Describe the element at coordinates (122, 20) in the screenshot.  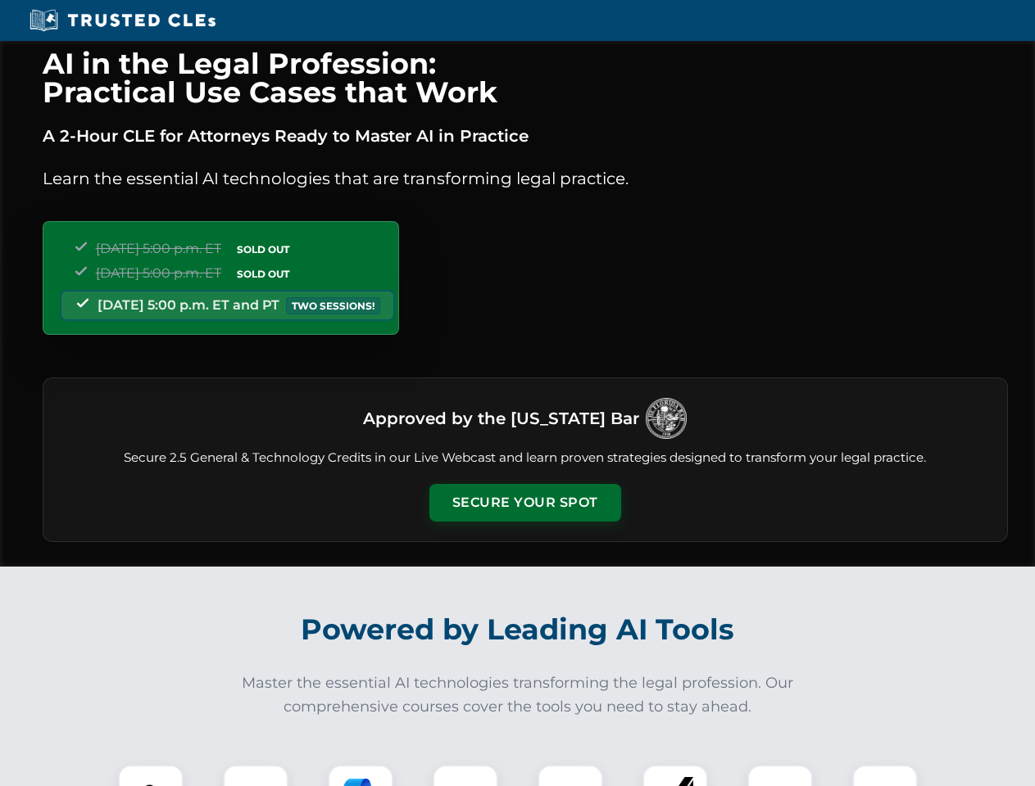
I see `img: Trusted CLEs` at that location.